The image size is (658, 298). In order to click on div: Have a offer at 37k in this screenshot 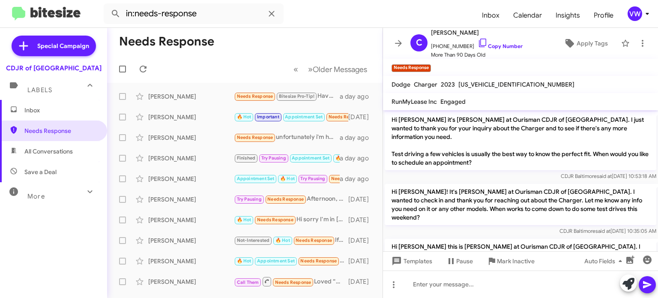, I will do `click(287, 96)`.